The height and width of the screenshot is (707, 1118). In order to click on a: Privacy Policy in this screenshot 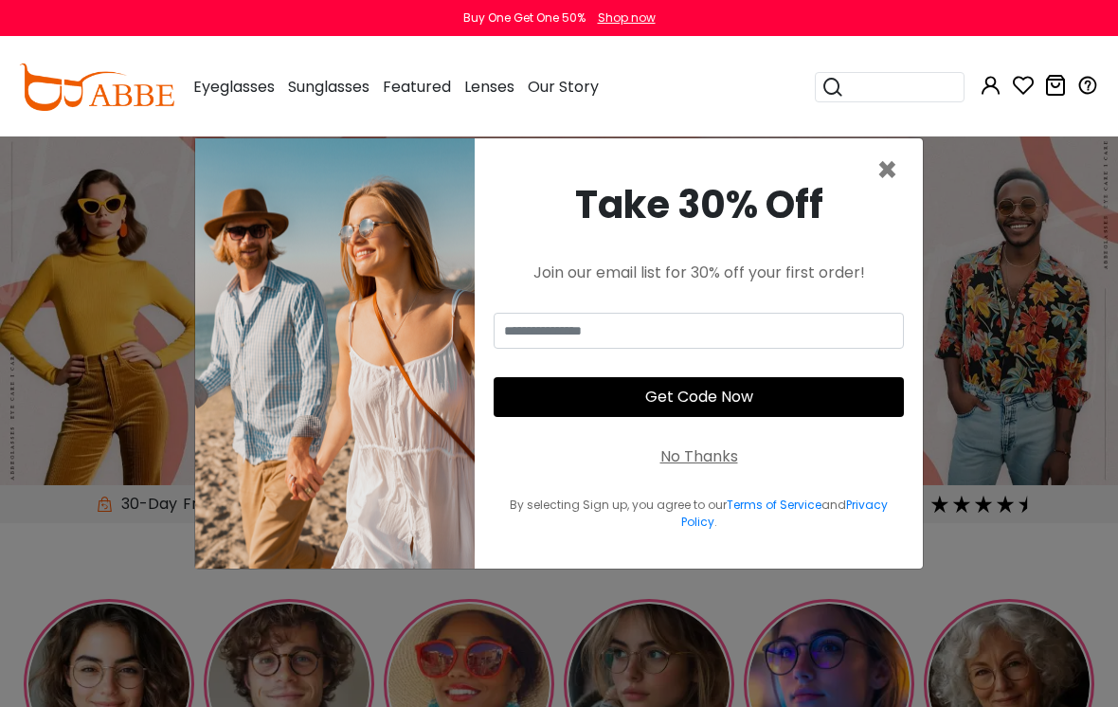, I will do `click(784, 512)`.